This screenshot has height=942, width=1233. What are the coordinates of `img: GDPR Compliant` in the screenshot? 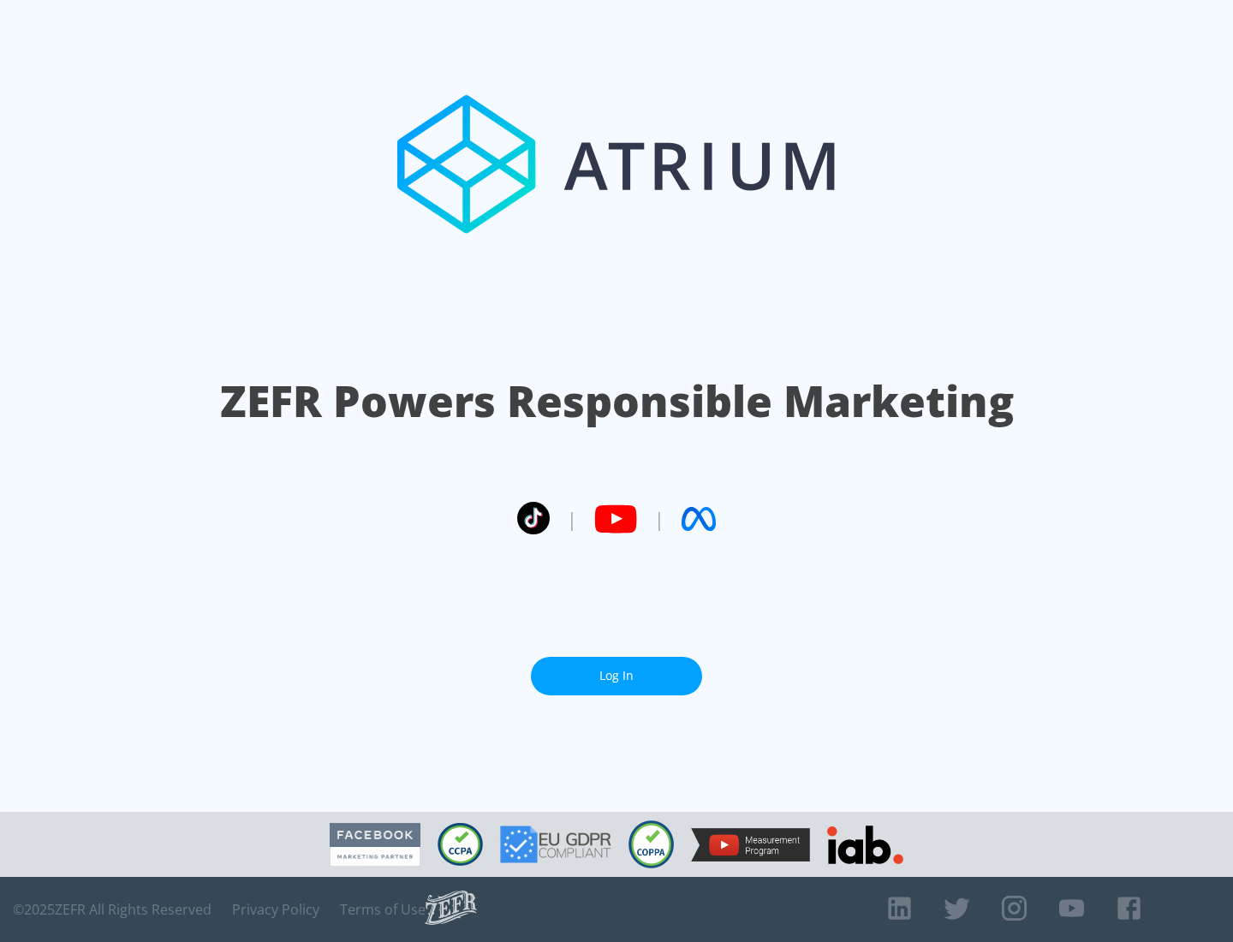 It's located at (556, 844).